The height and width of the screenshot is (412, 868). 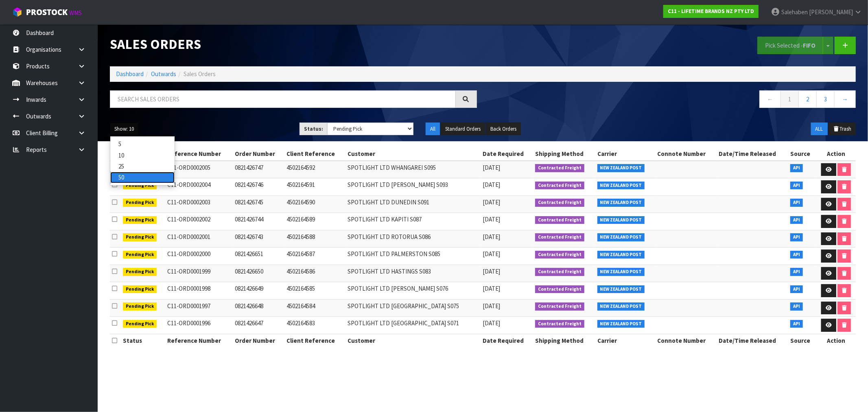 What do you see at coordinates (199, 291) in the screenshot?
I see `td: C11-ORD0001998` at bounding box center [199, 291].